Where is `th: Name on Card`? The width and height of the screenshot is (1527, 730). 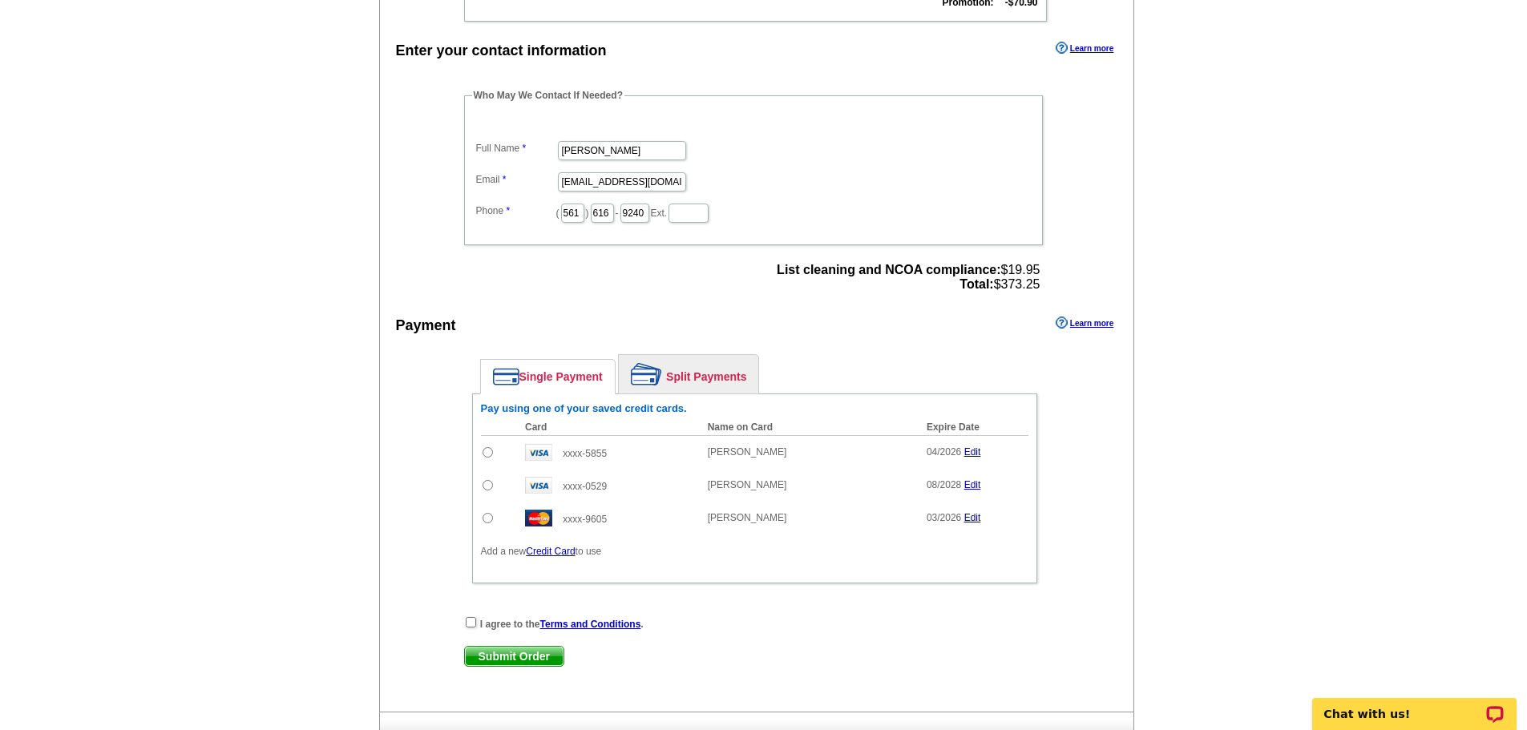 th: Name on Card is located at coordinates (809, 427).